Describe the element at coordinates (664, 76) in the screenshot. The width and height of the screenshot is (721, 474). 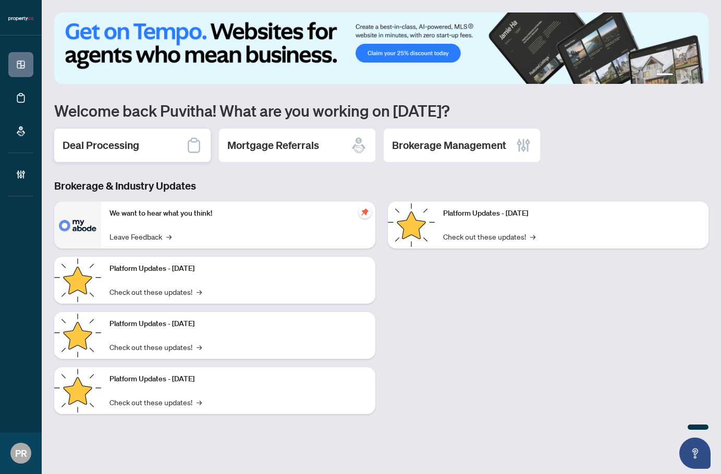
I see `button: 1` at that location.